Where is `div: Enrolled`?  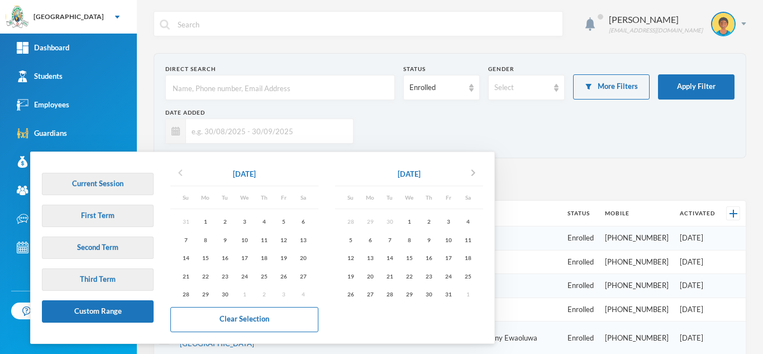
div: Enrolled is located at coordinates (436, 88).